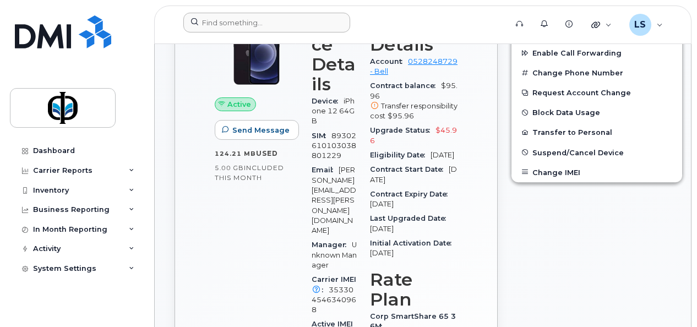 Image resolution: width=697 pixels, height=327 pixels. I want to click on span: 5.00 GB, so click(229, 168).